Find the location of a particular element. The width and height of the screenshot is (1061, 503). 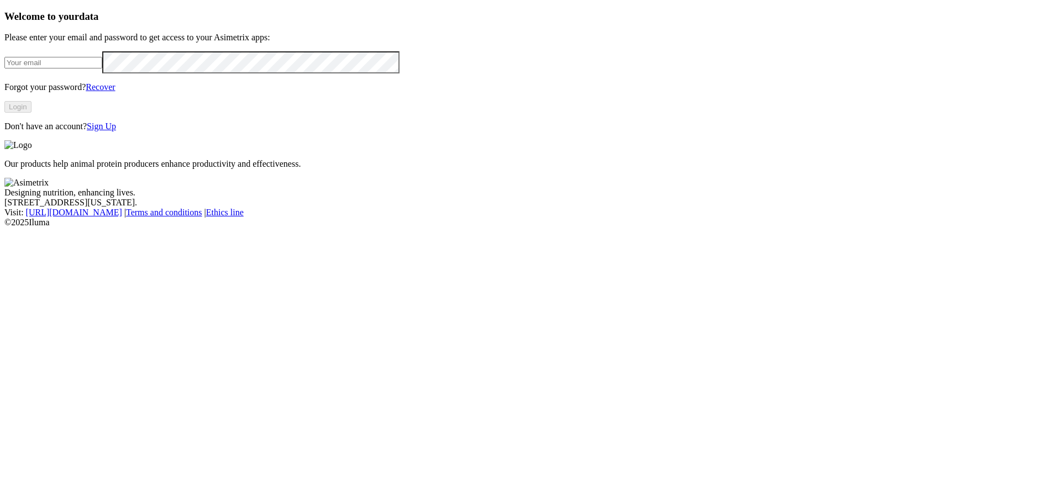

p: Forgot your password? is located at coordinates (530, 87).